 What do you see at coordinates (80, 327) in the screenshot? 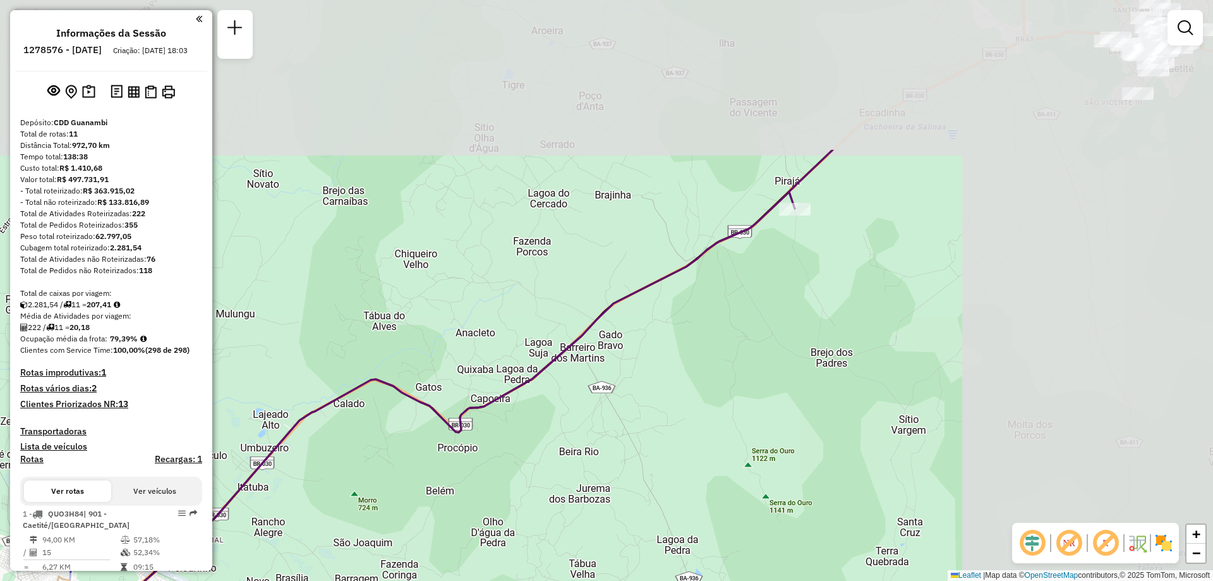
I see `strong: 20,18` at bounding box center [80, 327].